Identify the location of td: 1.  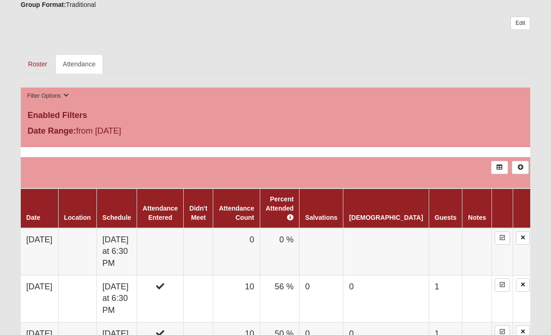
(445, 299).